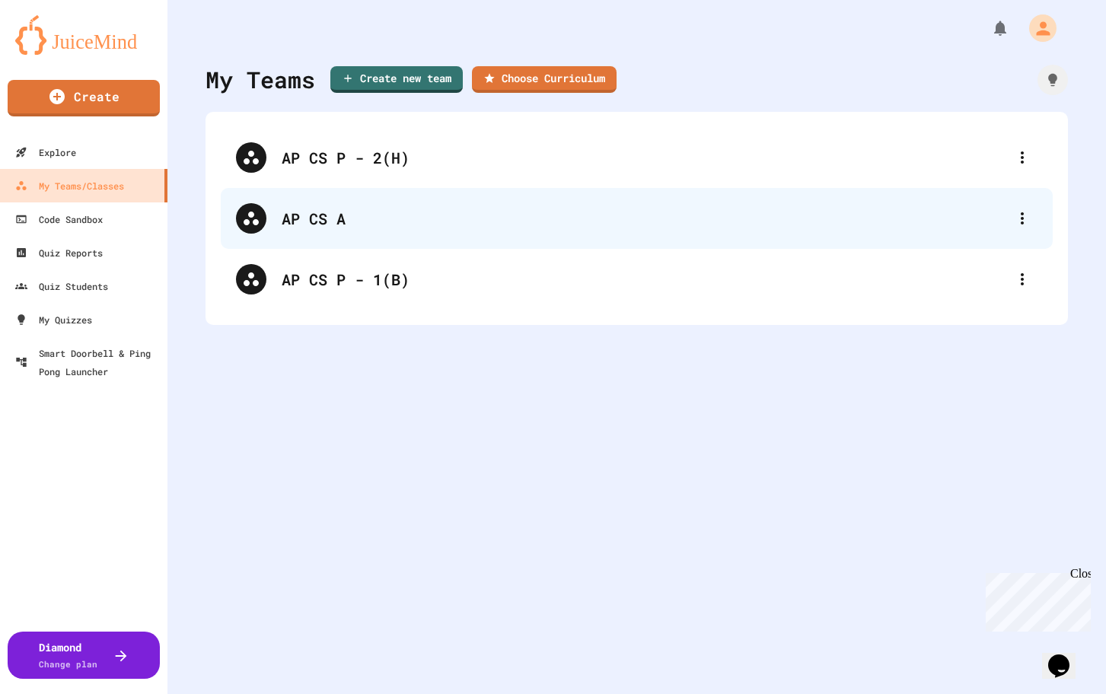 The height and width of the screenshot is (694, 1106). Describe the element at coordinates (56, 51) in the screenshot. I see `div: Chat with us now!Close` at that location.